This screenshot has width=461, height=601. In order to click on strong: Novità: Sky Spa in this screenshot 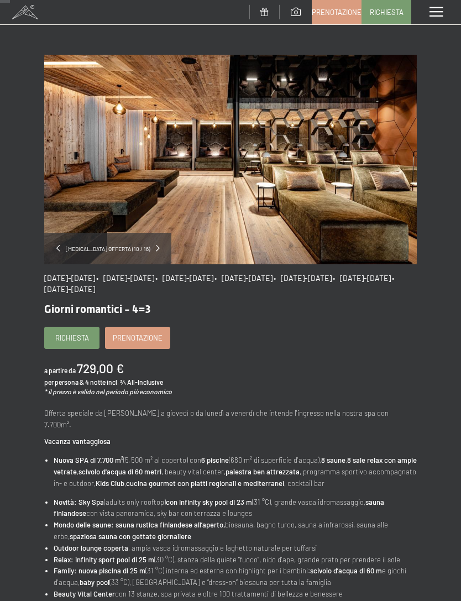, I will do `click(78, 502)`.